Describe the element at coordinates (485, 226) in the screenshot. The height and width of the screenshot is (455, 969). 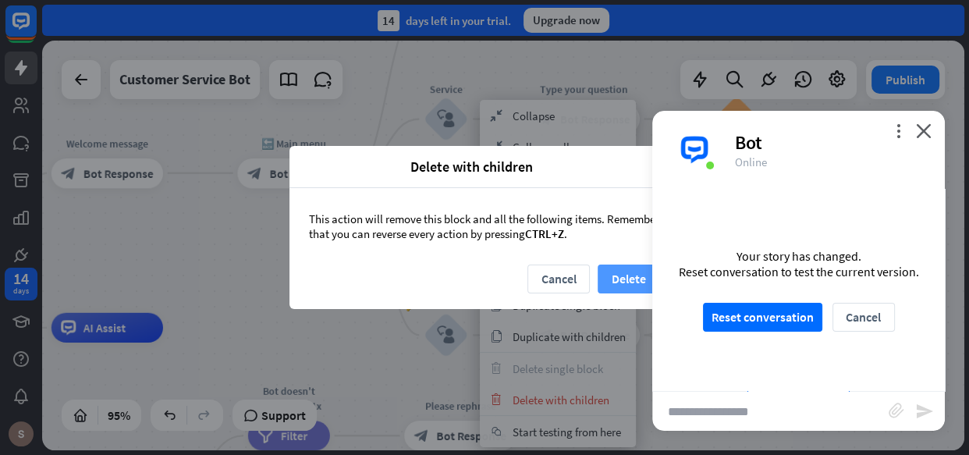
I see `div: This action will remove this block and all the following items. Remember that you can reverse eve...` at that location.